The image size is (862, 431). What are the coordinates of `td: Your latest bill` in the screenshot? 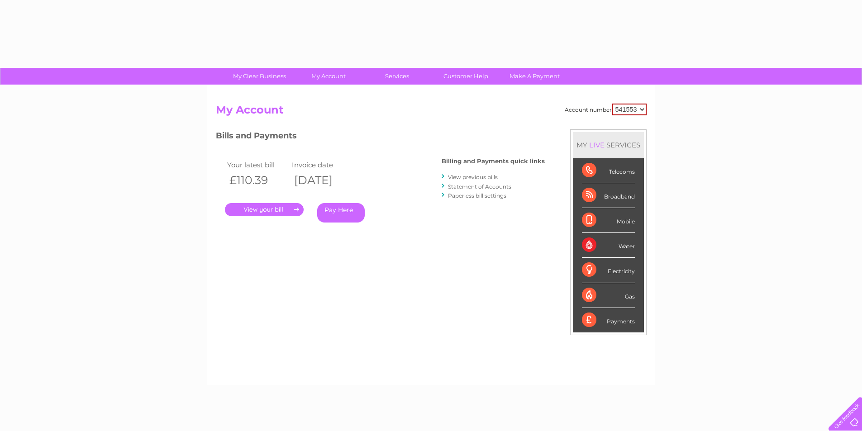 It's located at (257, 165).